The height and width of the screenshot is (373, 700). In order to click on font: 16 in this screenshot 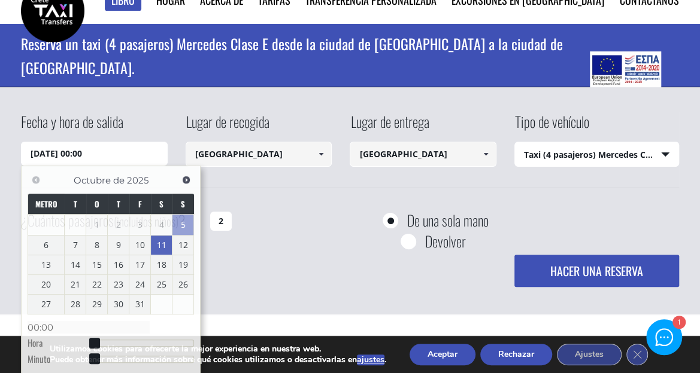, I will do `click(118, 264)`.